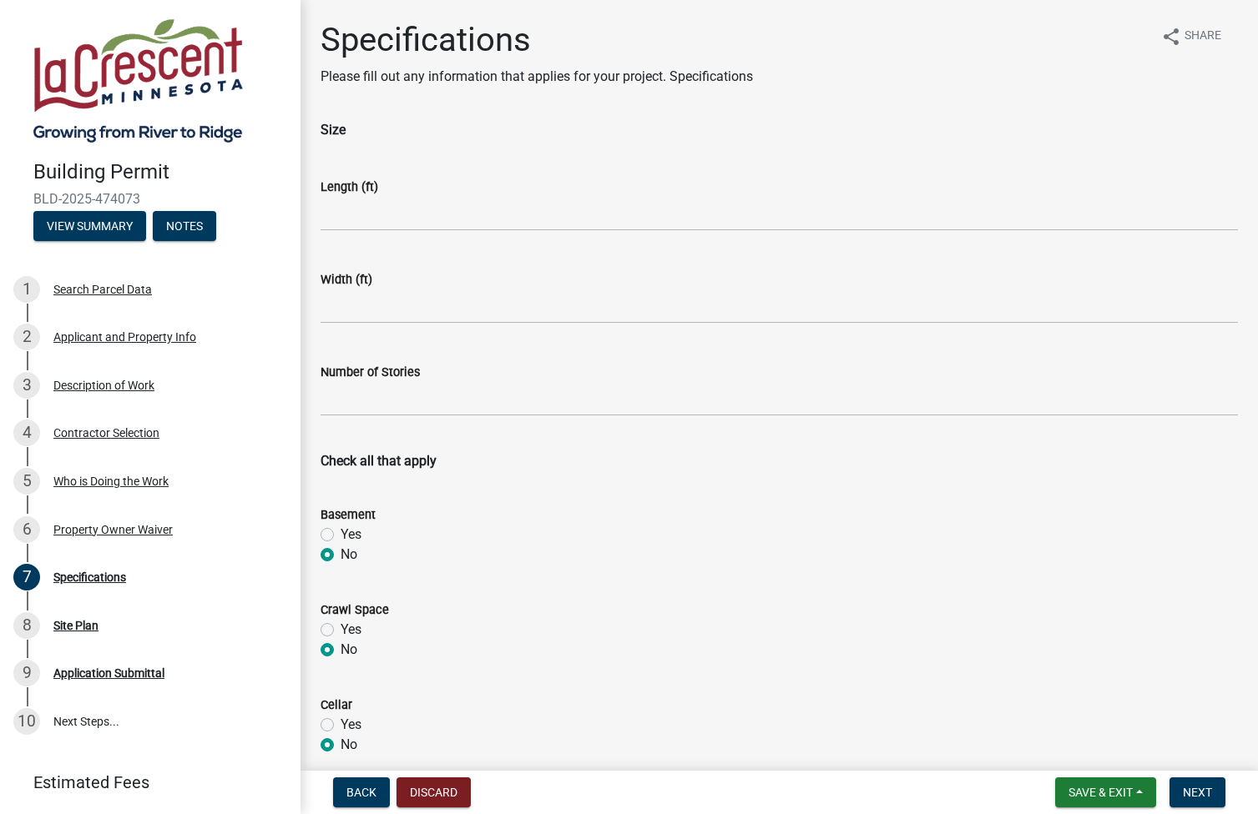  What do you see at coordinates (1171, 37) in the screenshot?
I see `i: share` at bounding box center [1171, 37].